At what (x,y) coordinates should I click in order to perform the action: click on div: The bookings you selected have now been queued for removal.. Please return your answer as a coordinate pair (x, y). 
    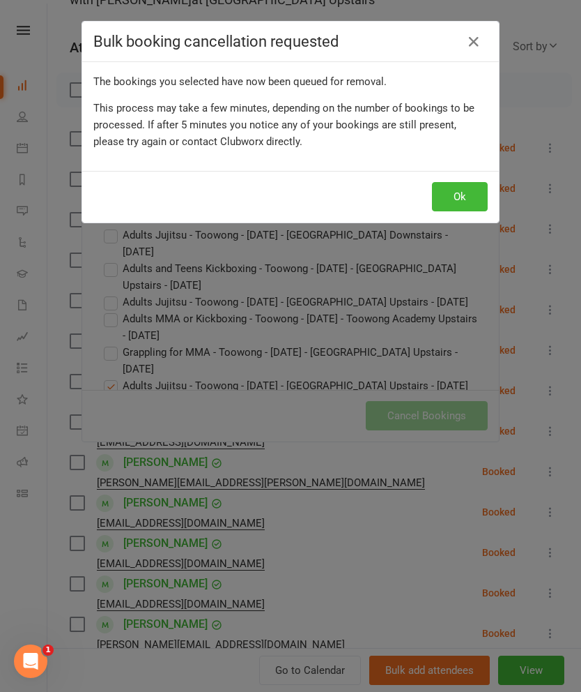
    Looking at the image, I should click on (291, 82).